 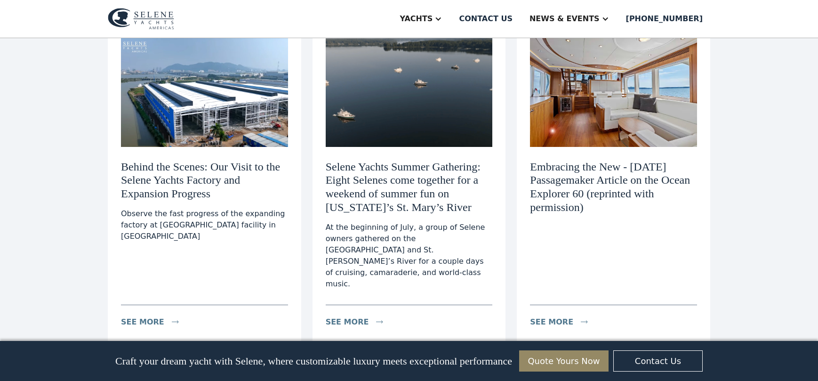 I want to click on h3: Behind the Scenes: Our Visit to the Selene Yachts Factory and Expansion Progress, so click(x=204, y=180).